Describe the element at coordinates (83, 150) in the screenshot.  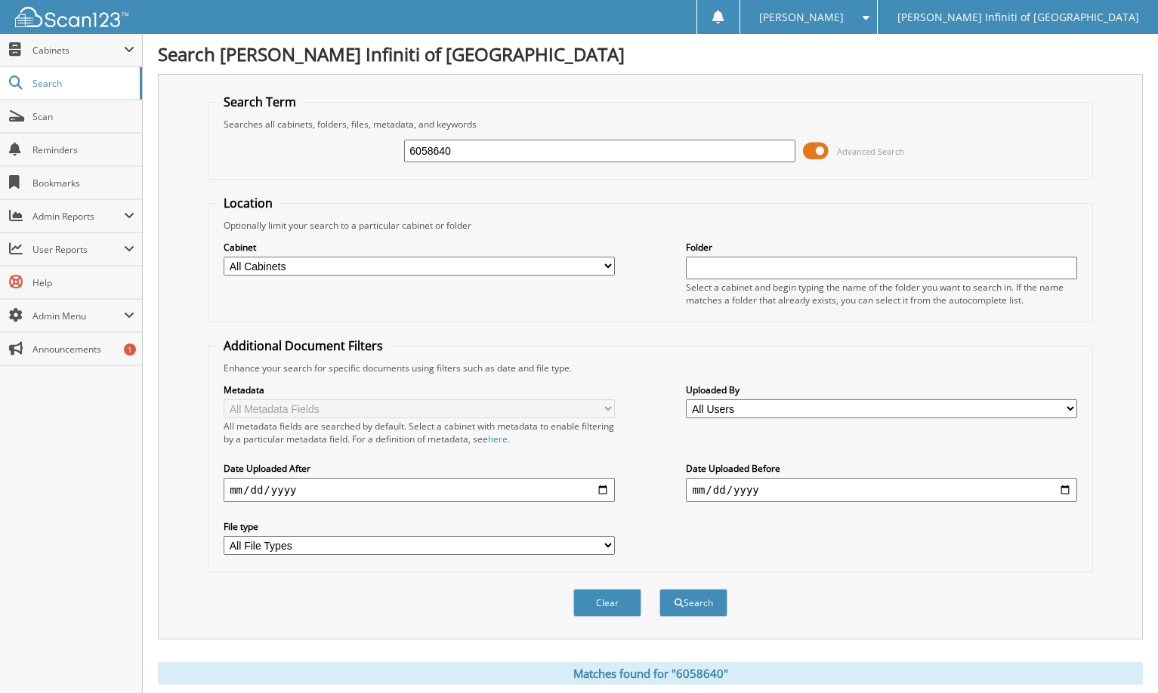
I see `span: Reminders` at that location.